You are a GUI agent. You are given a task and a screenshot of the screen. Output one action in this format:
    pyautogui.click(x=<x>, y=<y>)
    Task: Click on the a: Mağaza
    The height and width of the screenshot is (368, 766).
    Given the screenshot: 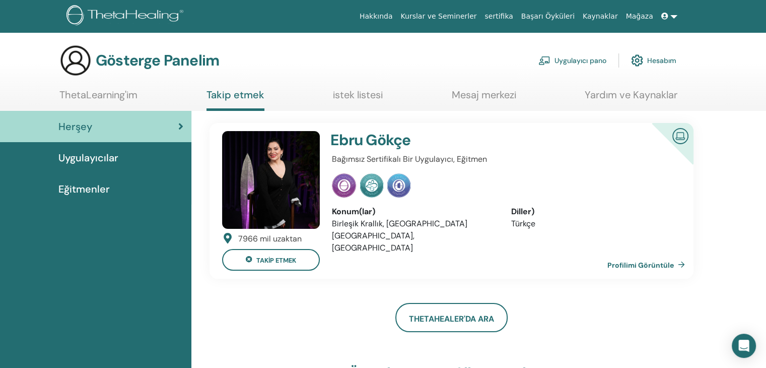 What is the action you would take?
    pyautogui.click(x=639, y=16)
    